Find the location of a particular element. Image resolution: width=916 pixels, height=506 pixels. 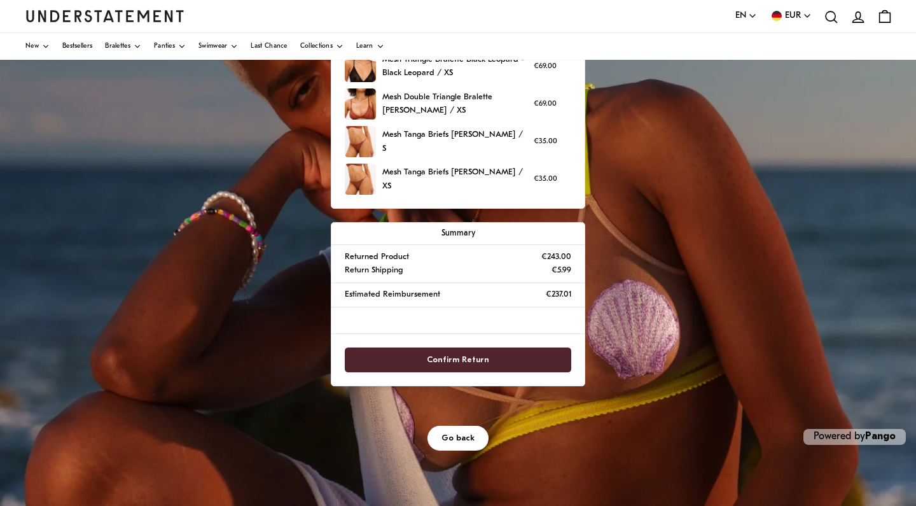

p: Returned Product is located at coordinates (377, 256).